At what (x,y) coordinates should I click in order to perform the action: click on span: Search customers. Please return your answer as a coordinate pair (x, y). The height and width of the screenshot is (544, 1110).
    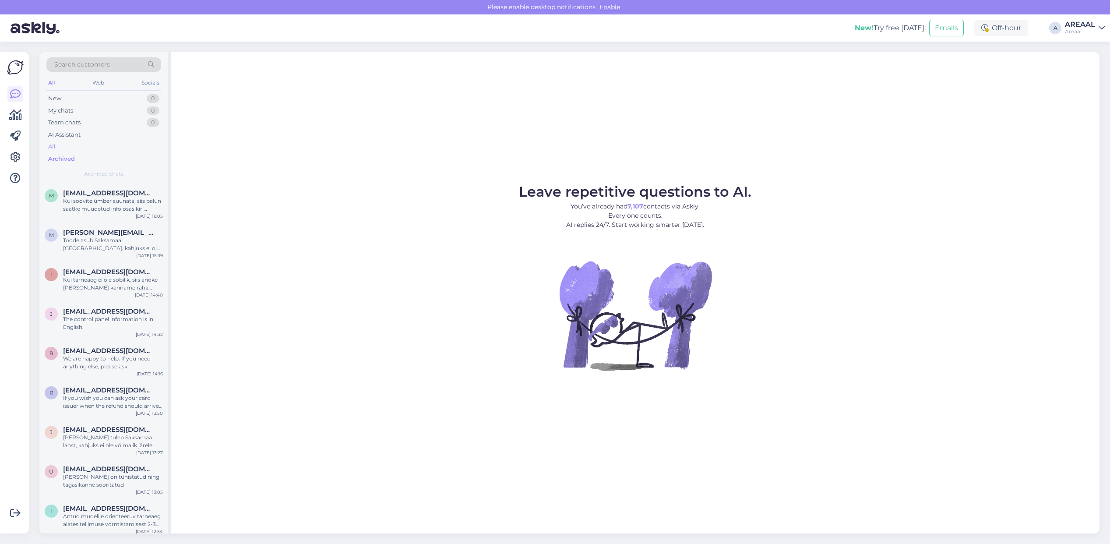
    Looking at the image, I should click on (82, 64).